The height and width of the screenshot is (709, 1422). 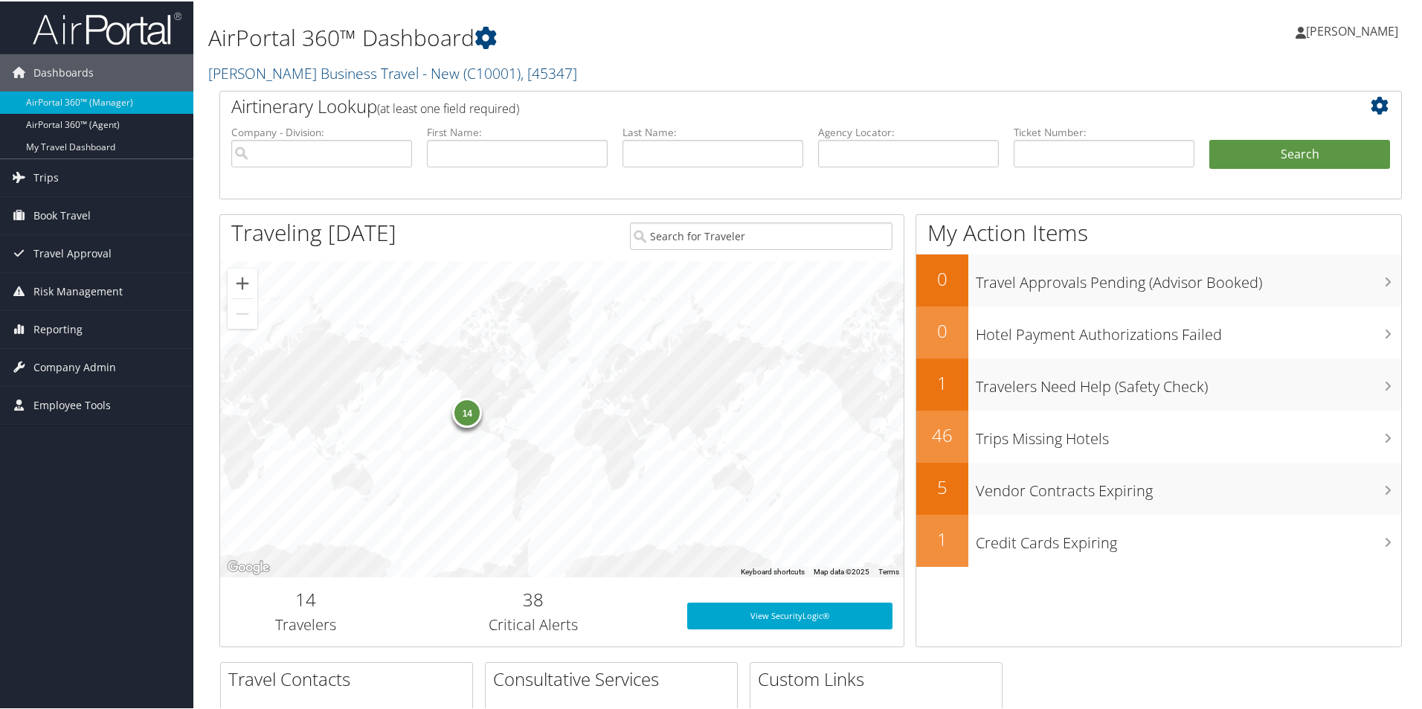 What do you see at coordinates (72, 404) in the screenshot?
I see `span: Employee Tools` at bounding box center [72, 404].